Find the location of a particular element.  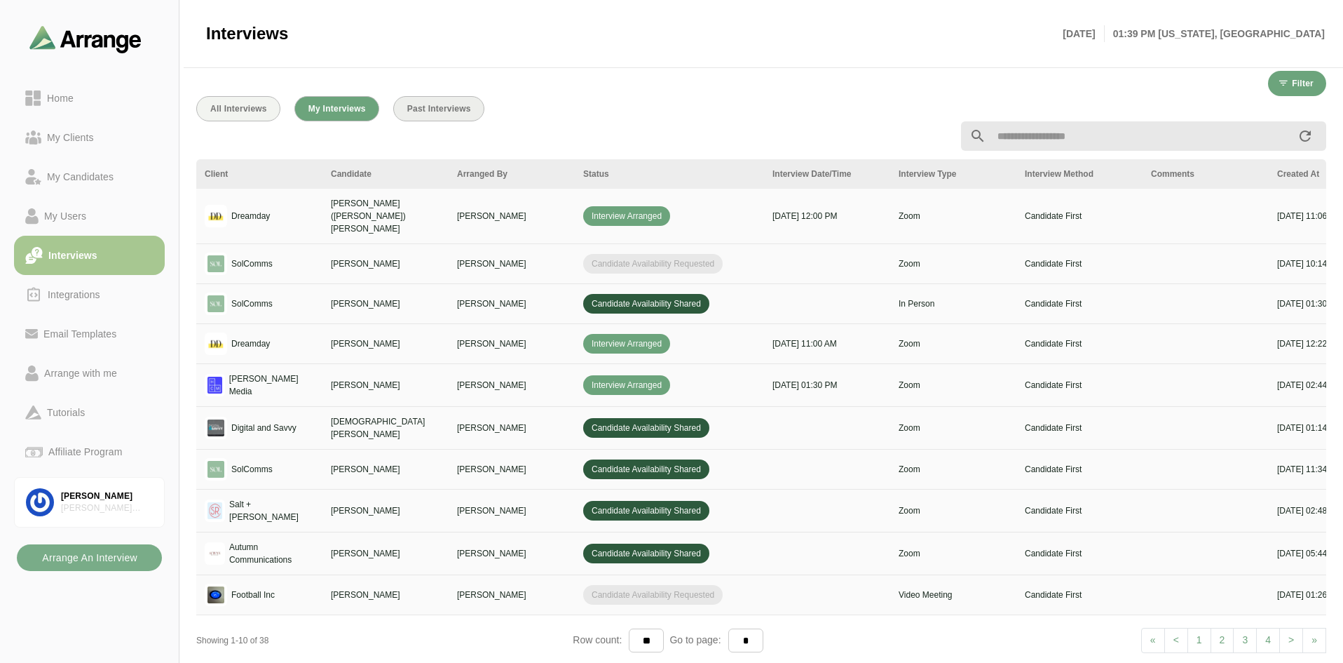

div: My Candidates is located at coordinates (80, 177).